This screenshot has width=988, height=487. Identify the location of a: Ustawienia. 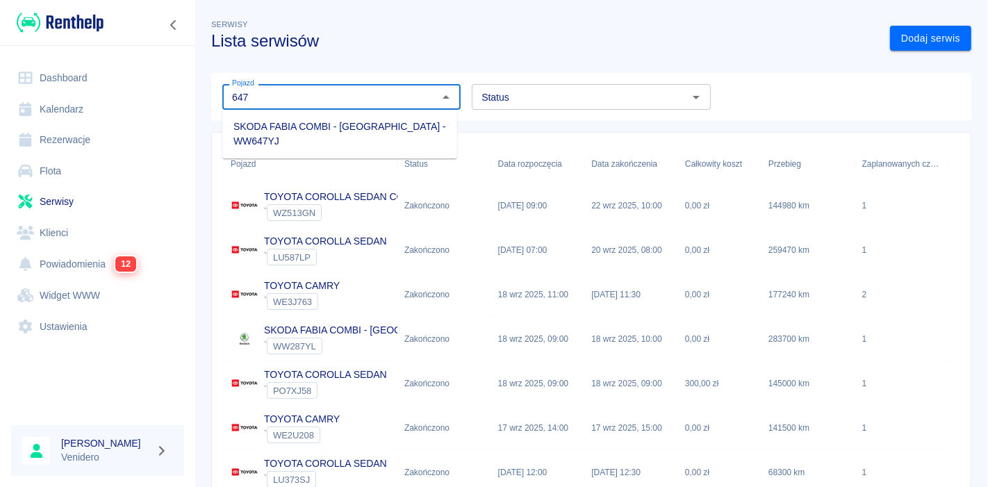
(97, 326).